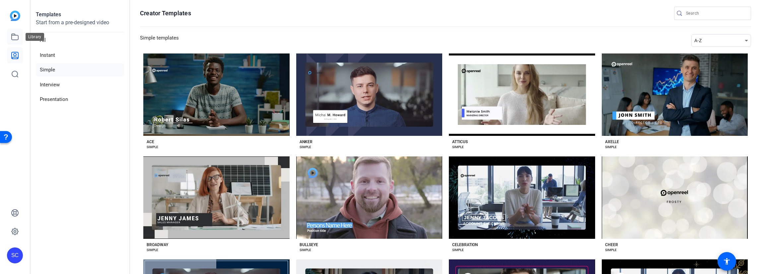 This screenshot has height=274, width=761. I want to click on li: Simple, so click(80, 70).